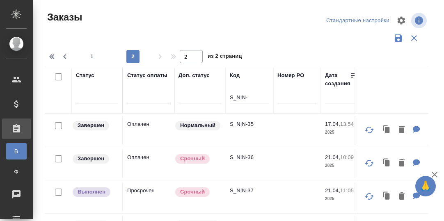 The image size is (444, 221). What do you see at coordinates (347, 124) in the screenshot?
I see `p: 13:54` at bounding box center [347, 124].